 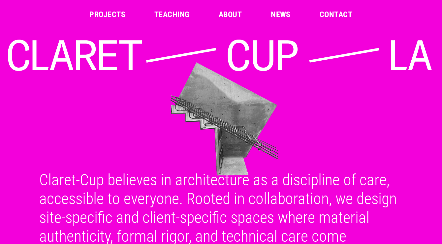 What do you see at coordinates (107, 15) in the screenshot?
I see `a: Projects` at bounding box center [107, 15].